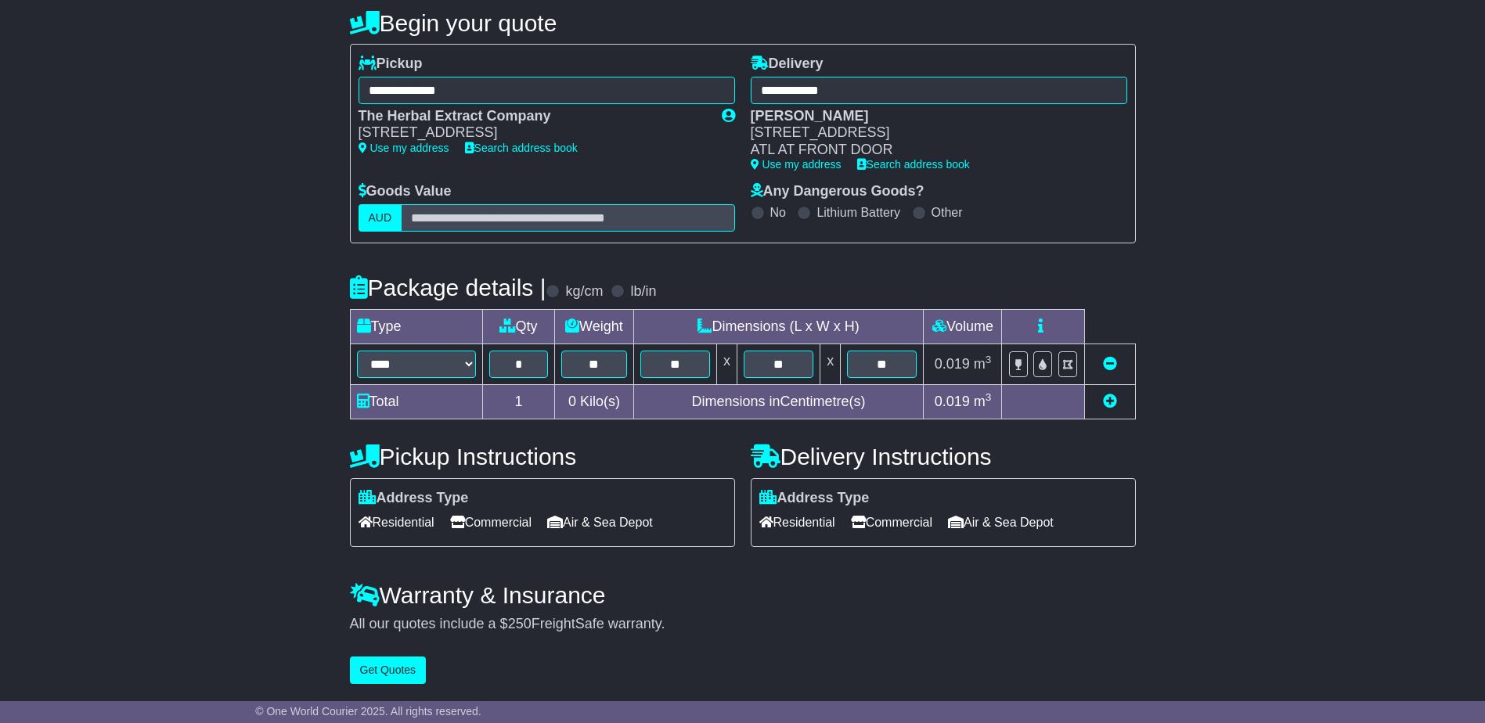 This screenshot has height=723, width=1485. I want to click on h4: Warranty & Insurance, so click(743, 595).